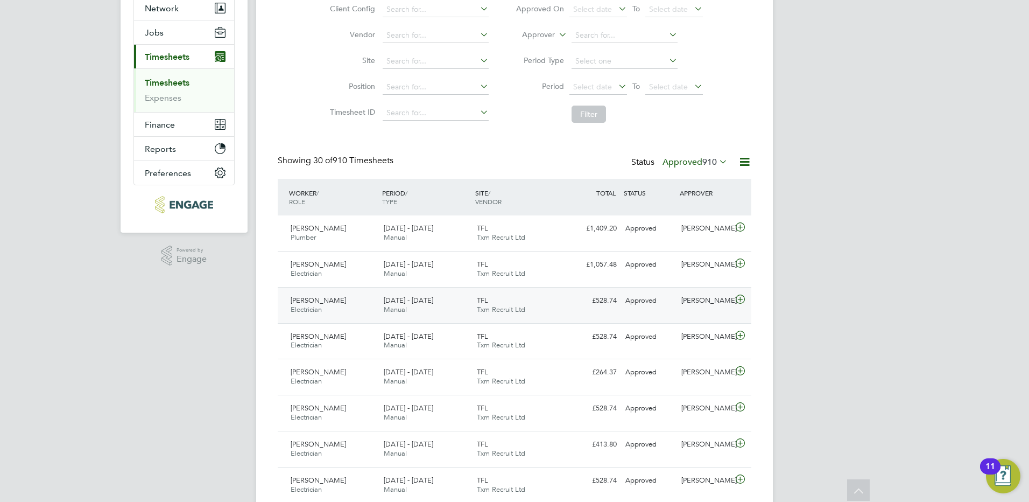 The height and width of the screenshot is (502, 1029). What do you see at coordinates (540, 86) in the screenshot?
I see `label: Period` at bounding box center [540, 86].